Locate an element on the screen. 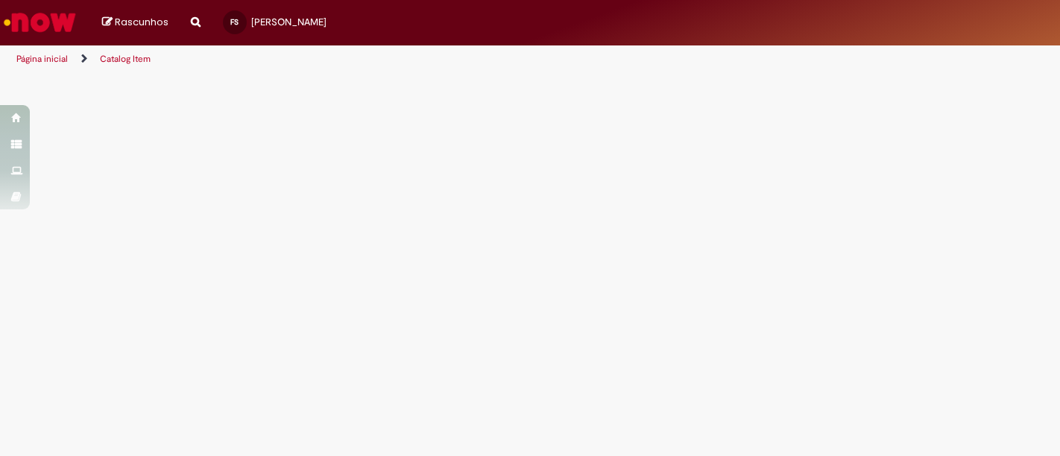  span: FS is located at coordinates (234, 22).